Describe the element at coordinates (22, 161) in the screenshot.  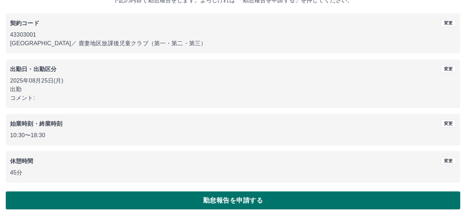
I see `b: 休憩時間` at that location.